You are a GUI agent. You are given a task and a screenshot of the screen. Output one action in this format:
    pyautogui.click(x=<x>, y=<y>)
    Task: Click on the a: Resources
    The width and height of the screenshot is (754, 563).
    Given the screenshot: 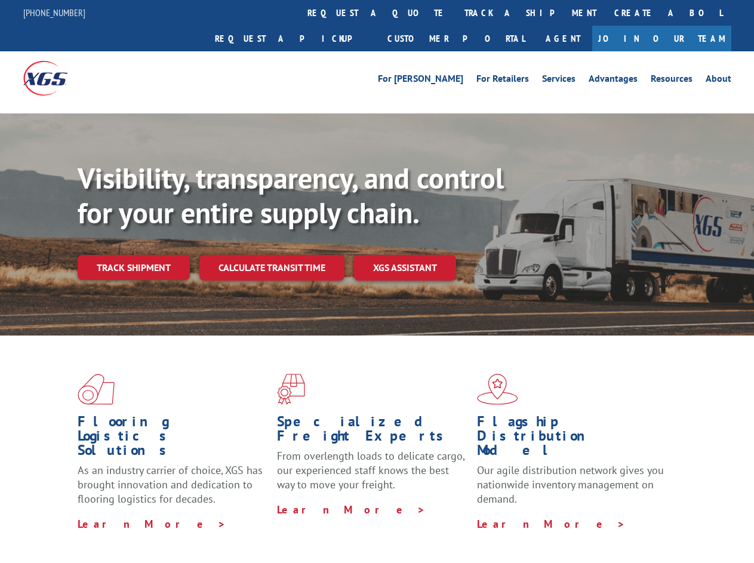 What is the action you would take?
    pyautogui.click(x=671, y=81)
    